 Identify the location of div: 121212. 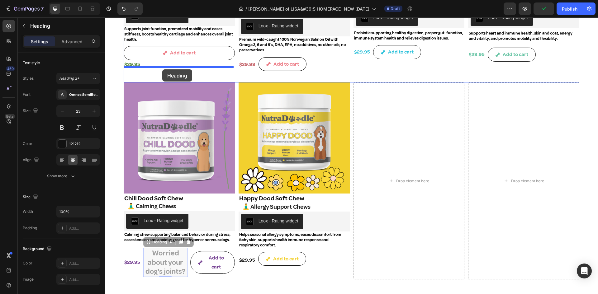
(84, 144).